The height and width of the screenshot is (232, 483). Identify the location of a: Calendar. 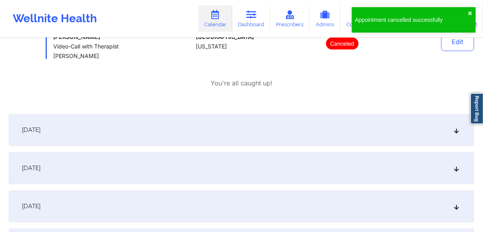
(215, 19).